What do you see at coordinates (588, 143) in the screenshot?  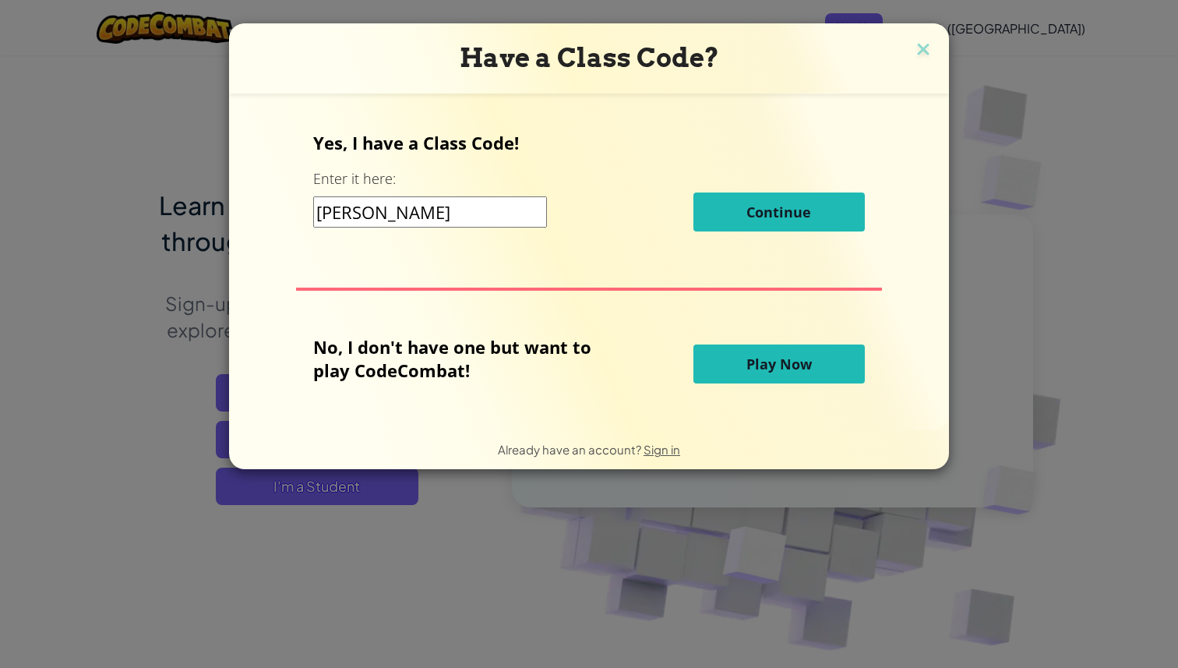 I see `p: Yes, I have a Class Code!` at bounding box center [588, 143].